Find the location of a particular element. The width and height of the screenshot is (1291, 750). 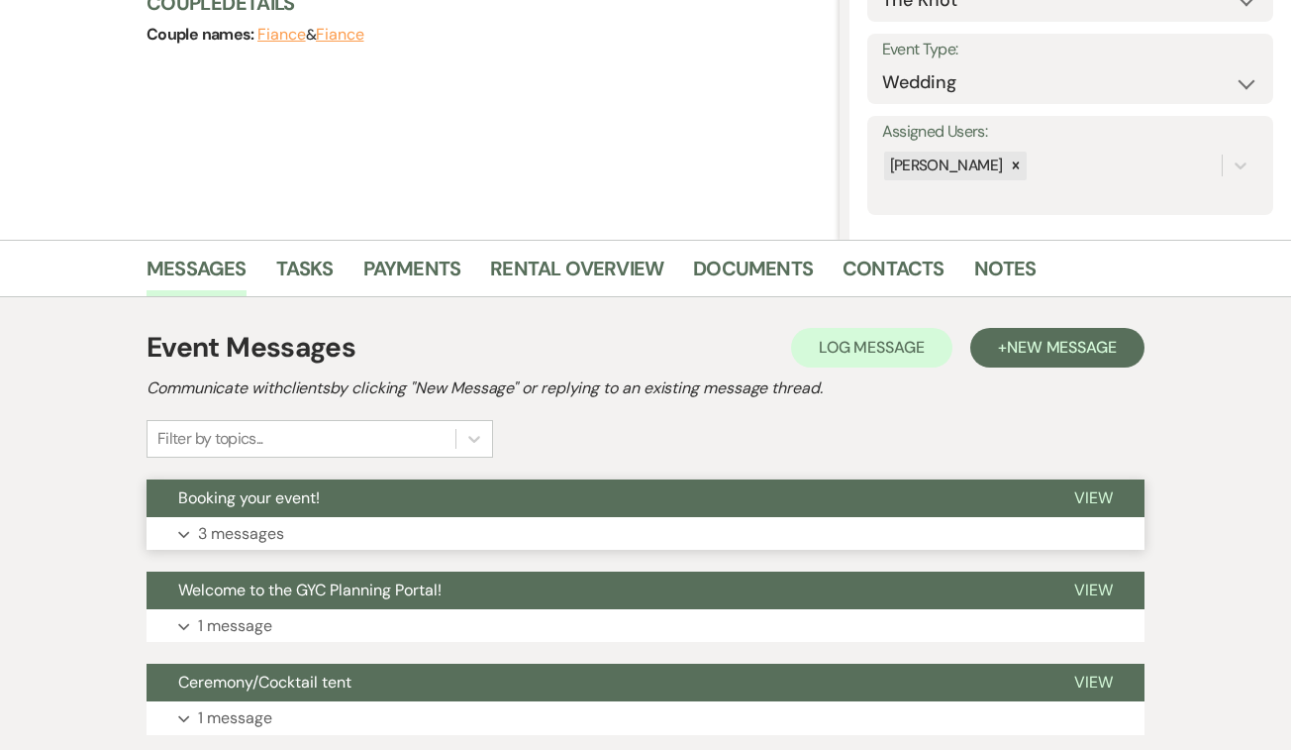

button: Ceremony/Cocktail tent is located at coordinates (594, 682).